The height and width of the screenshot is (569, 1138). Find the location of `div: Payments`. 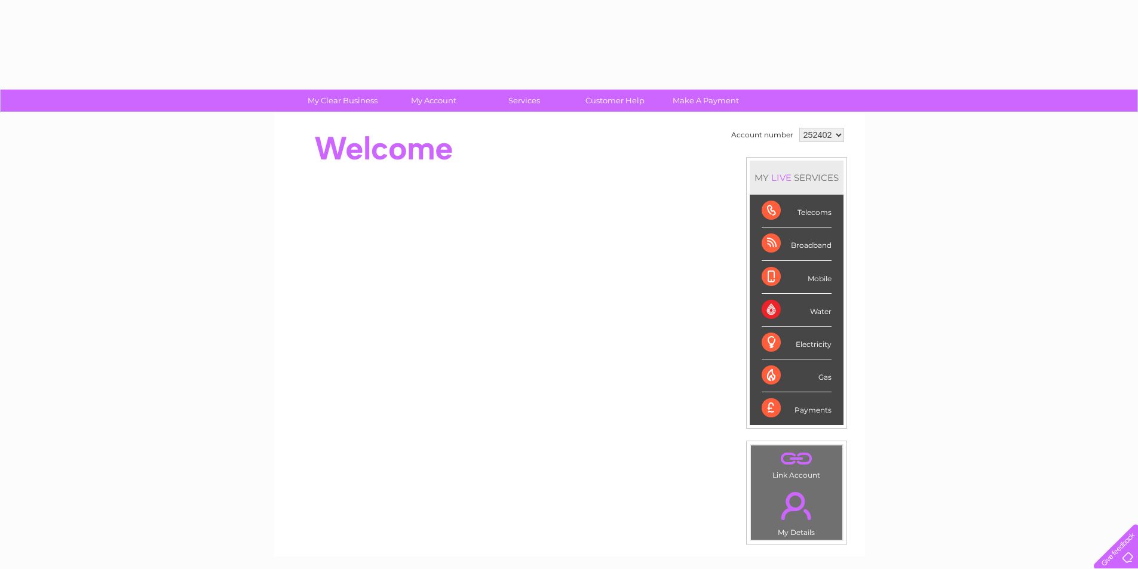

div: Payments is located at coordinates (796, 409).